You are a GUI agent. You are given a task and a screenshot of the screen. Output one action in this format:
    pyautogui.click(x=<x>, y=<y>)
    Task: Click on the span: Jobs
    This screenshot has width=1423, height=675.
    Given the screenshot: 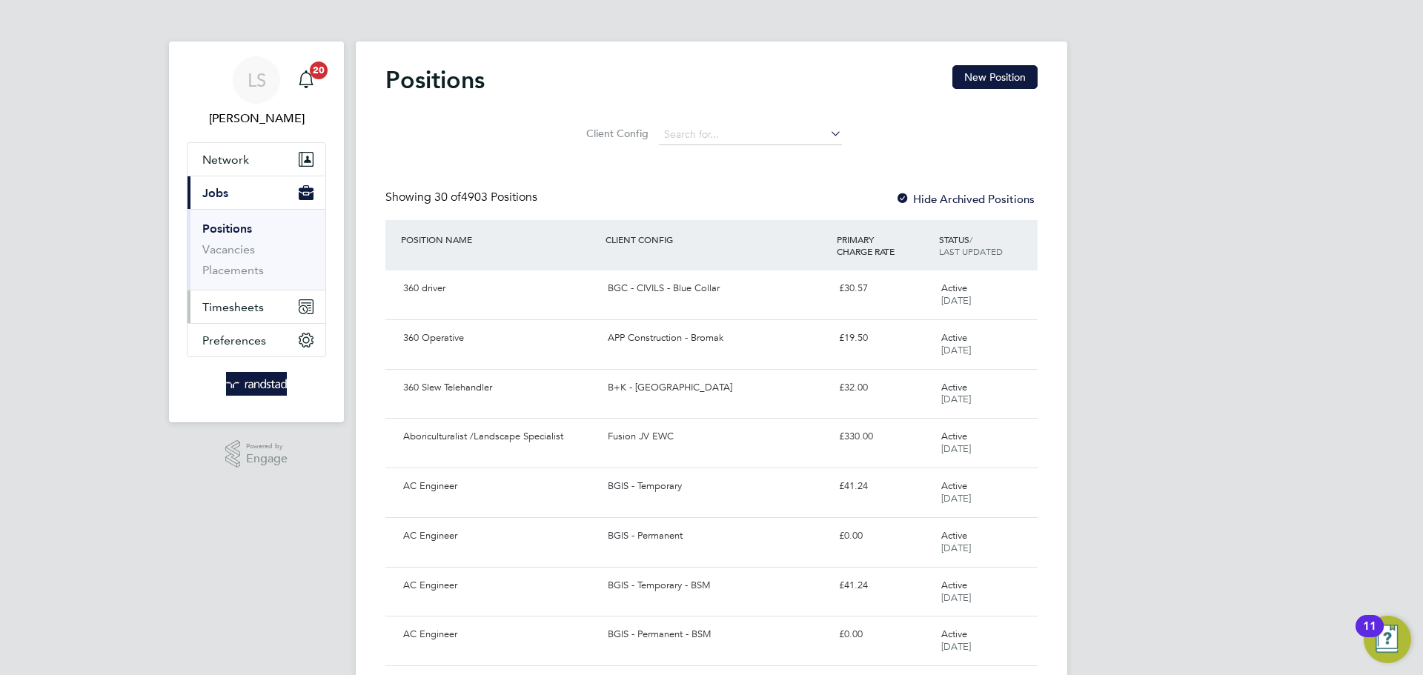 What is the action you would take?
    pyautogui.click(x=215, y=193)
    